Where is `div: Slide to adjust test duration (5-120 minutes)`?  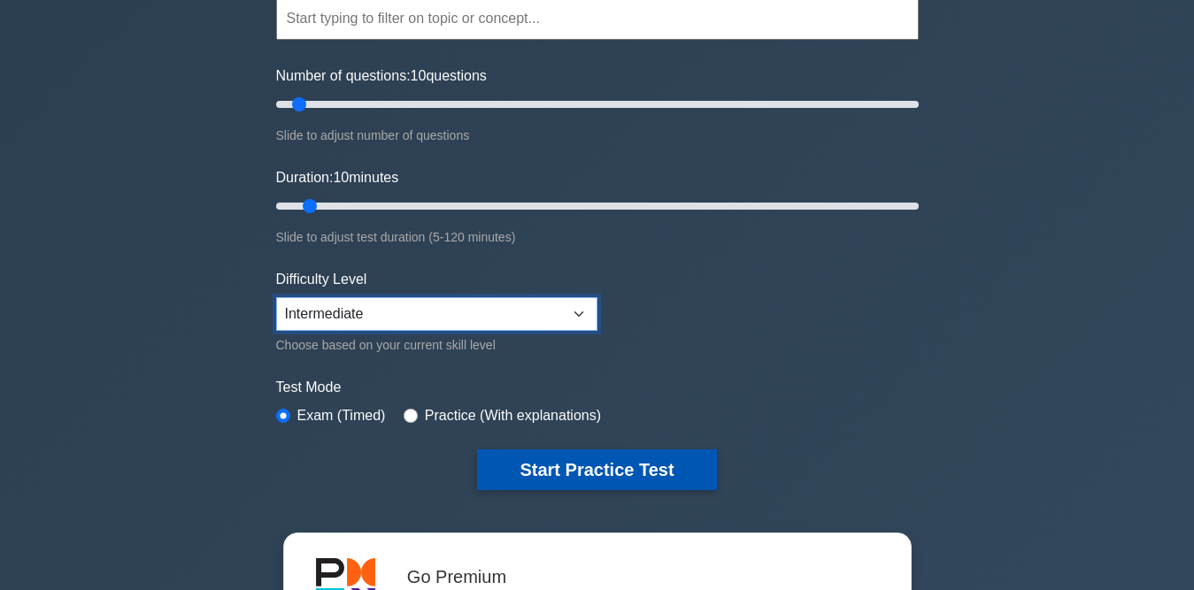 div: Slide to adjust test duration (5-120 minutes) is located at coordinates (597, 237).